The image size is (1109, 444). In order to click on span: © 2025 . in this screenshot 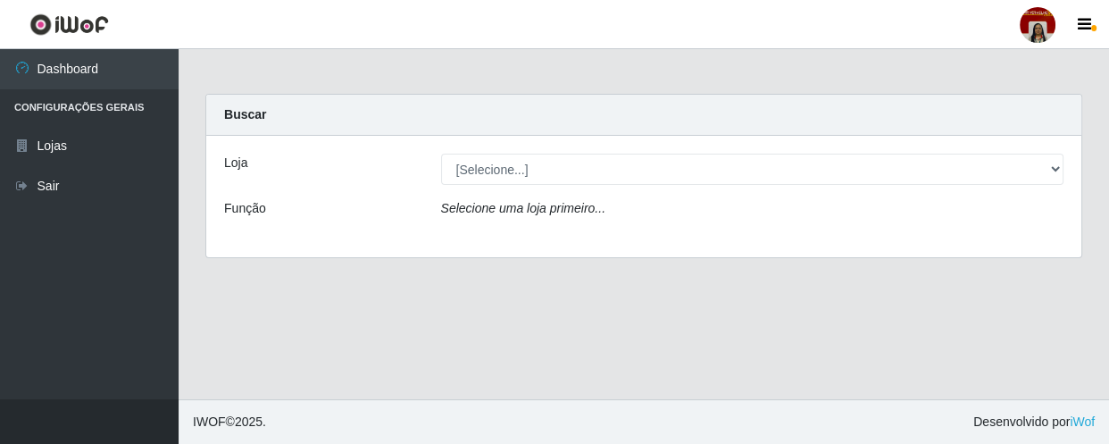, I will do `click(229, 421)`.